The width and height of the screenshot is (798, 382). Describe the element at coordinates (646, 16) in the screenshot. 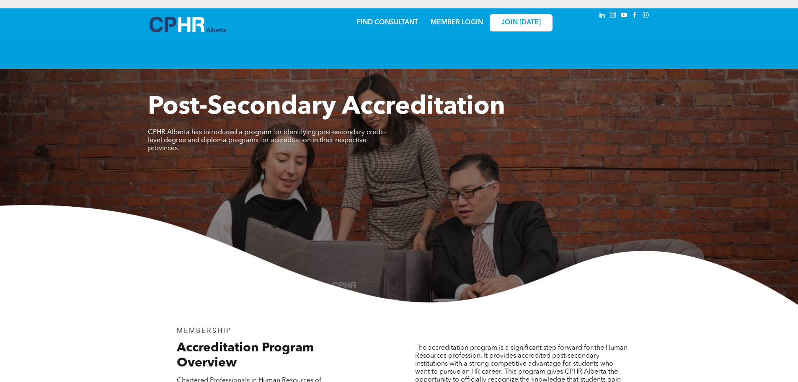

I see `a: Social network` at that location.